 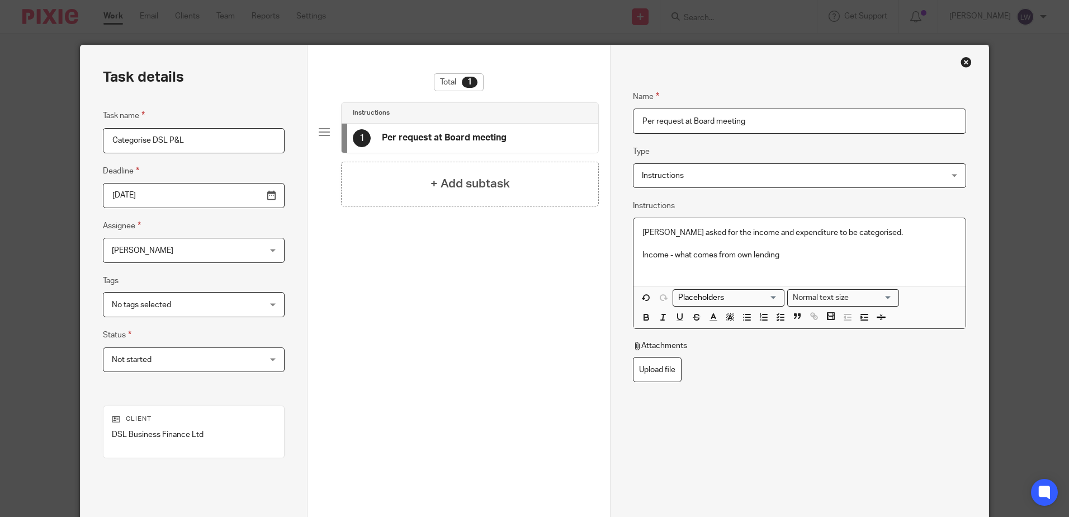 What do you see at coordinates (459, 82) in the screenshot?
I see `div: Total` at bounding box center [459, 82].